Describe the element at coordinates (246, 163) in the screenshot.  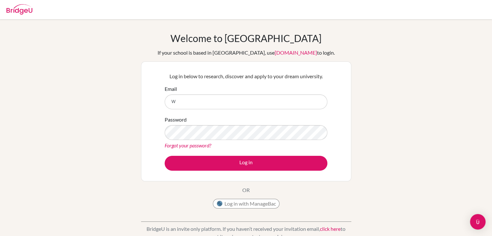
I see `button: Log in` at that location.